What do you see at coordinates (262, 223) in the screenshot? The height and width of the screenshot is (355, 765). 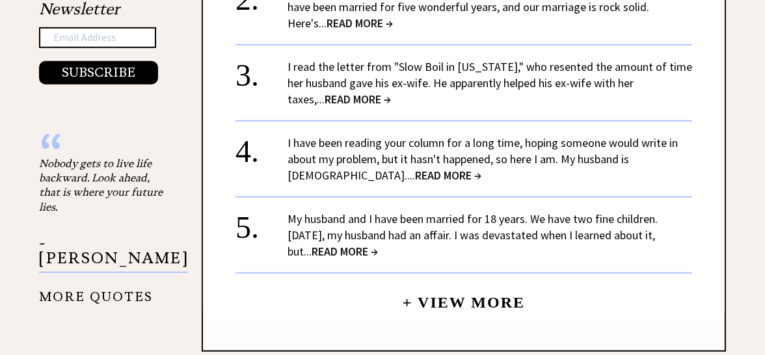 I see `div: 5.` at bounding box center [262, 223].